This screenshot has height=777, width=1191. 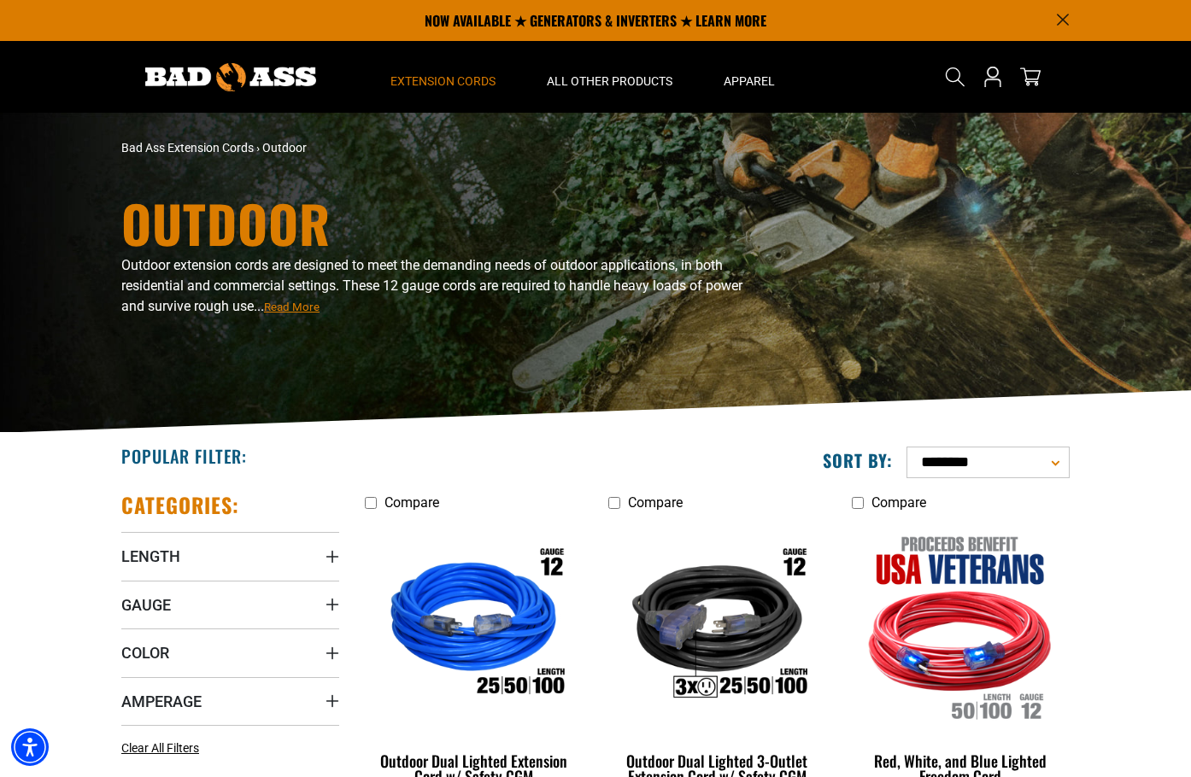 I want to click on span: Length, so click(x=150, y=556).